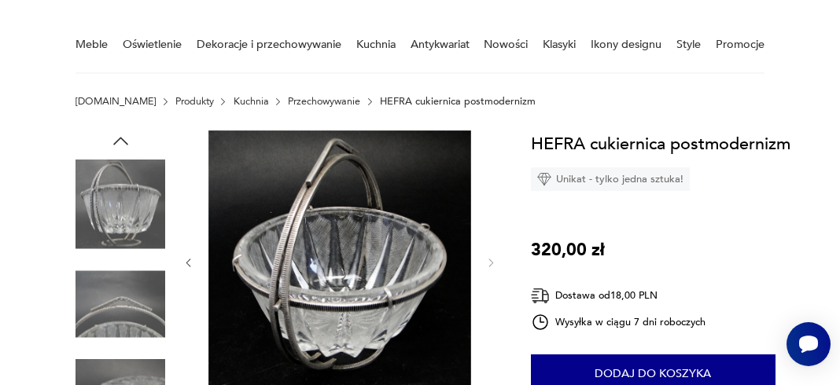 The image size is (840, 385). I want to click on a: Antykwariat, so click(440, 44).